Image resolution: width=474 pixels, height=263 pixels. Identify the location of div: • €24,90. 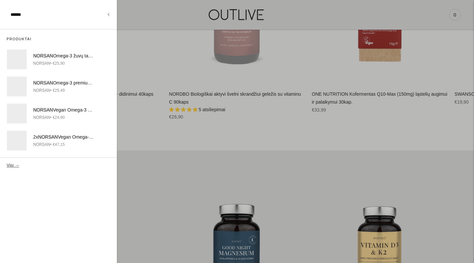
(64, 117).